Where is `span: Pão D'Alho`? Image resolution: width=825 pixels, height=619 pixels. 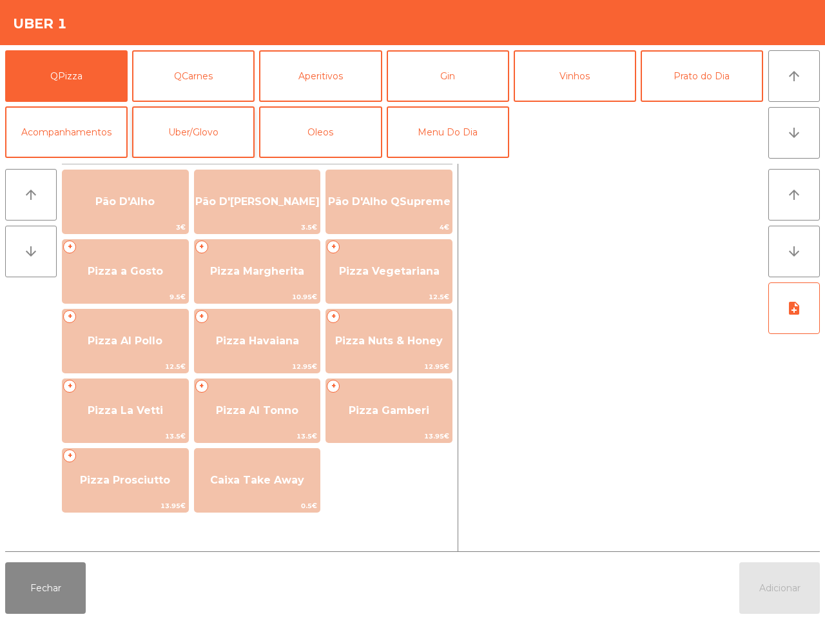
span: Pão D'Alho is located at coordinates (125, 201).